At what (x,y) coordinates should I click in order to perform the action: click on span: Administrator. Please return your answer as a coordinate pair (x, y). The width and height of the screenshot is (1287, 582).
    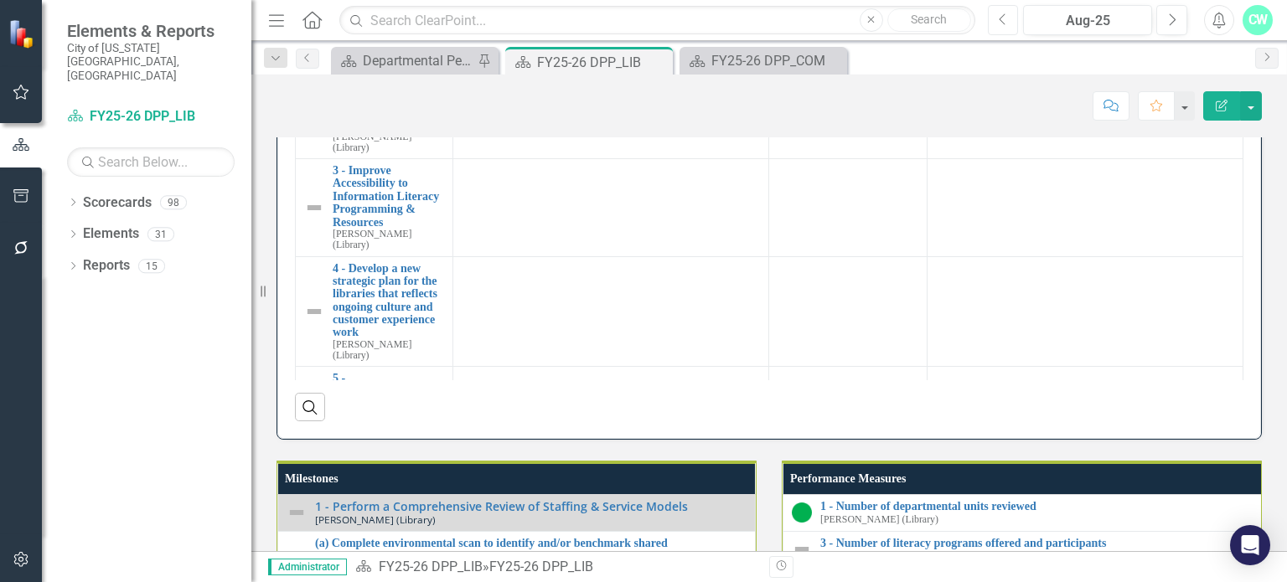
    Looking at the image, I should click on (307, 567).